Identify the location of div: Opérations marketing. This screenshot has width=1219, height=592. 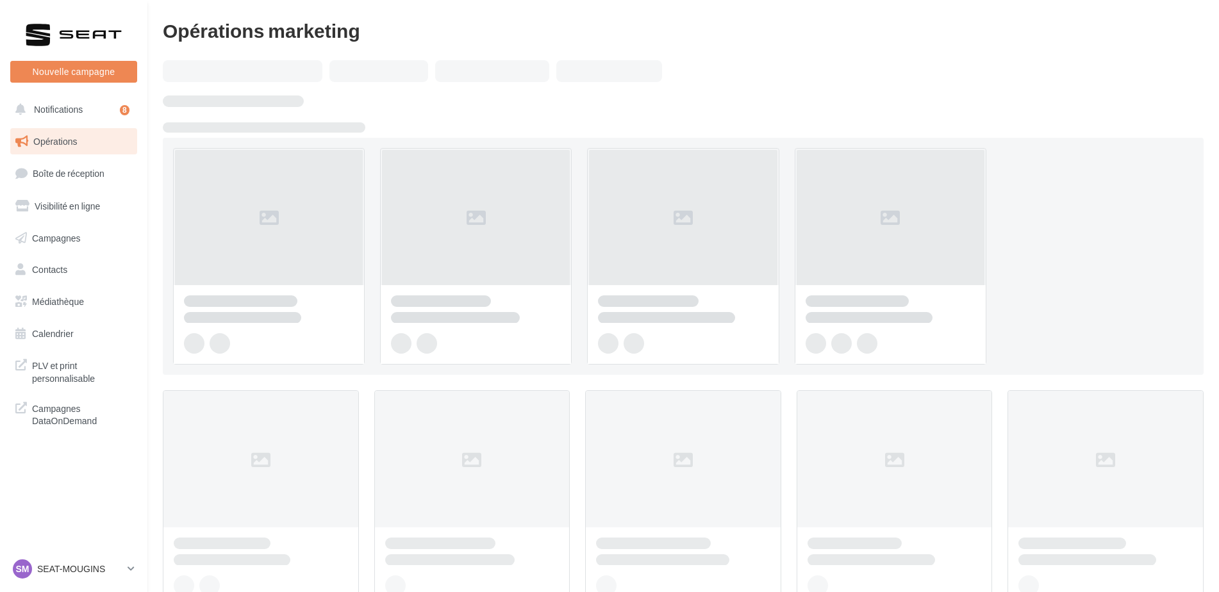
(683, 30).